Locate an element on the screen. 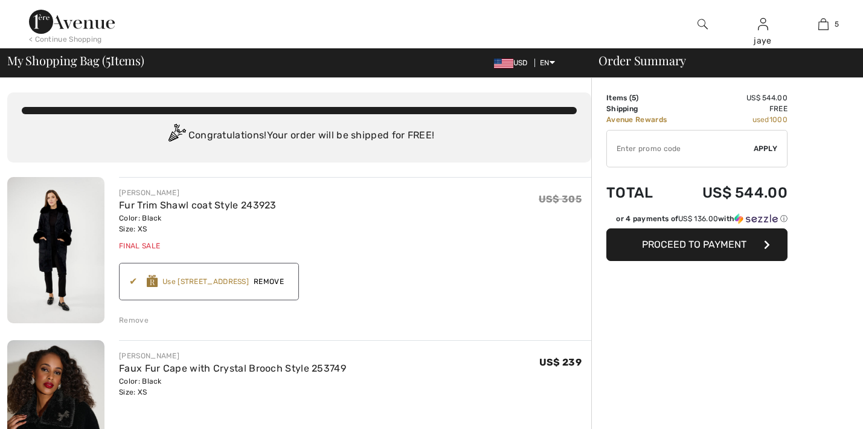  img: My Info is located at coordinates (763, 24).